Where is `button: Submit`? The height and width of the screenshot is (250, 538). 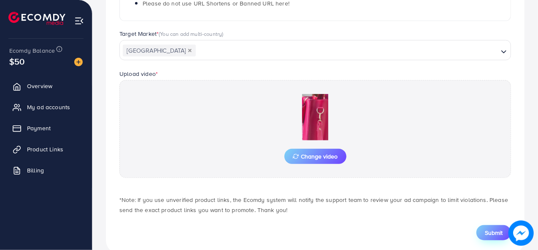 button: Submit is located at coordinates (494, 233).